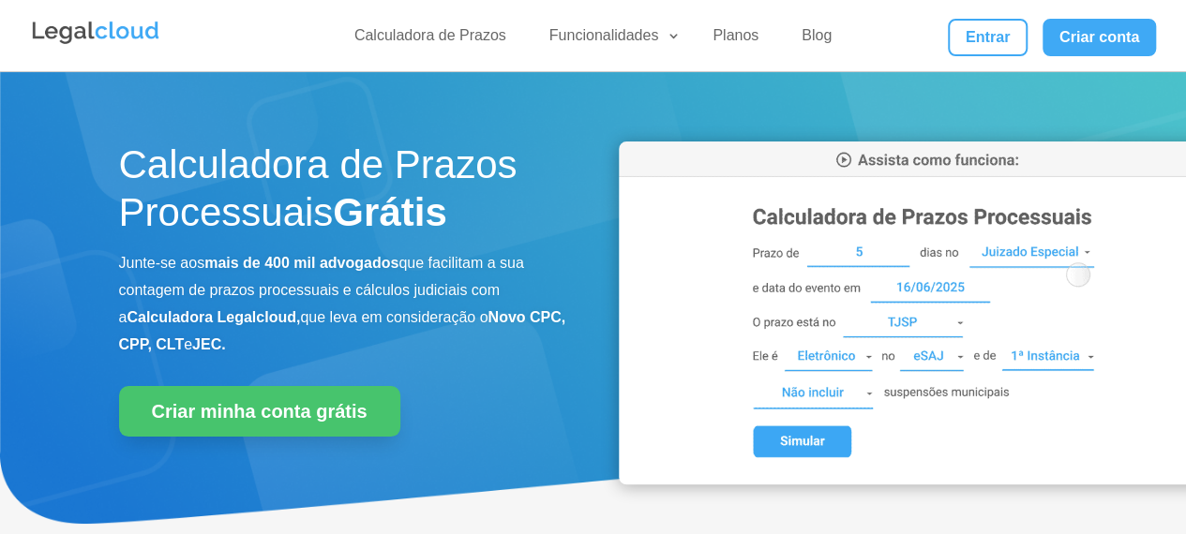 The width and height of the screenshot is (1186, 534). What do you see at coordinates (817, 39) in the screenshot?
I see `a: Blog` at bounding box center [817, 39].